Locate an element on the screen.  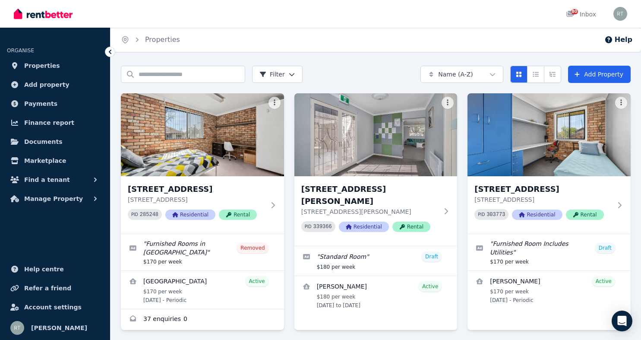
span: Manage Property is located at coordinates (53, 198).